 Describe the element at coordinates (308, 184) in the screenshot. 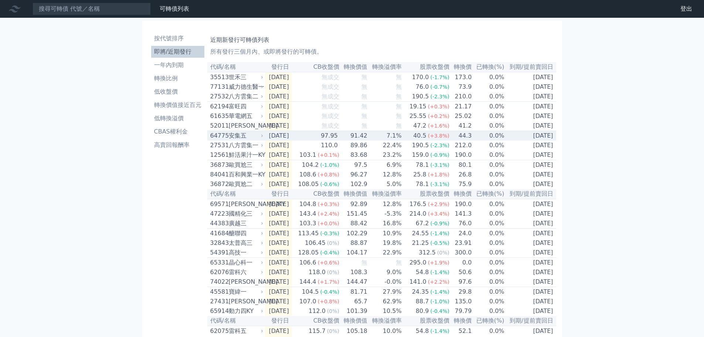

I see `div: 108.05` at that location.